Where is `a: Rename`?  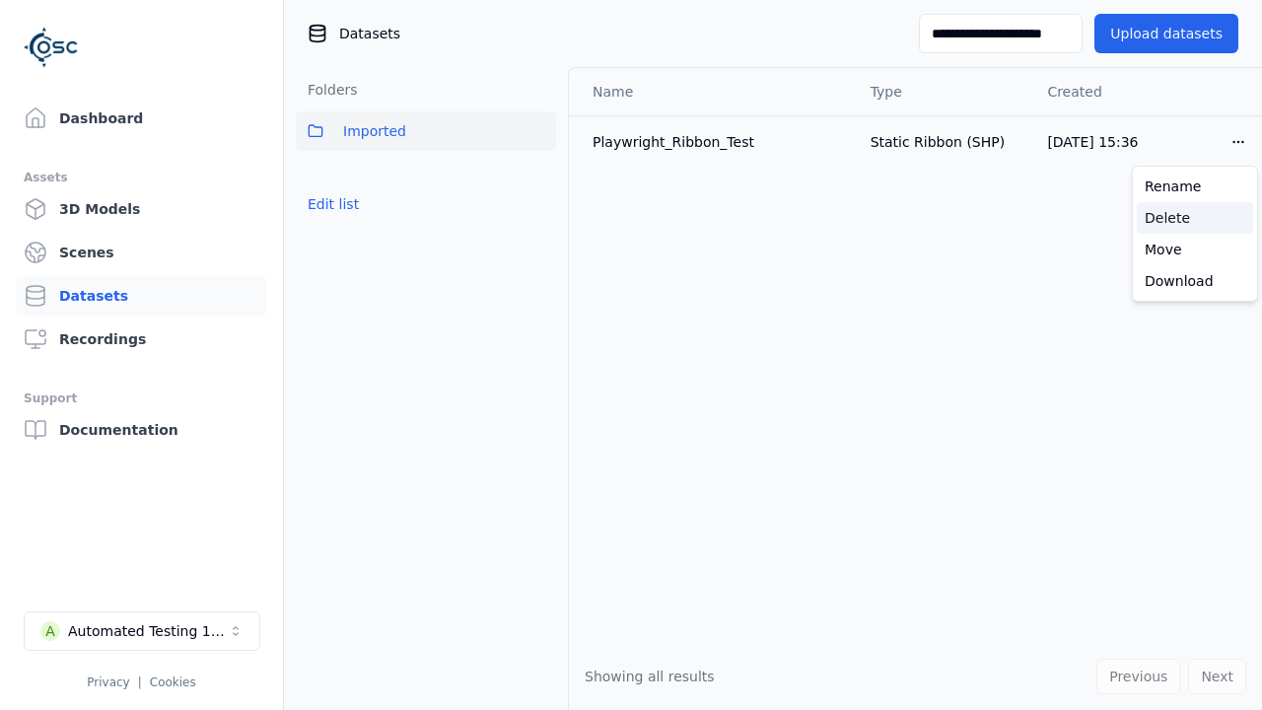
a: Rename is located at coordinates (1195, 186).